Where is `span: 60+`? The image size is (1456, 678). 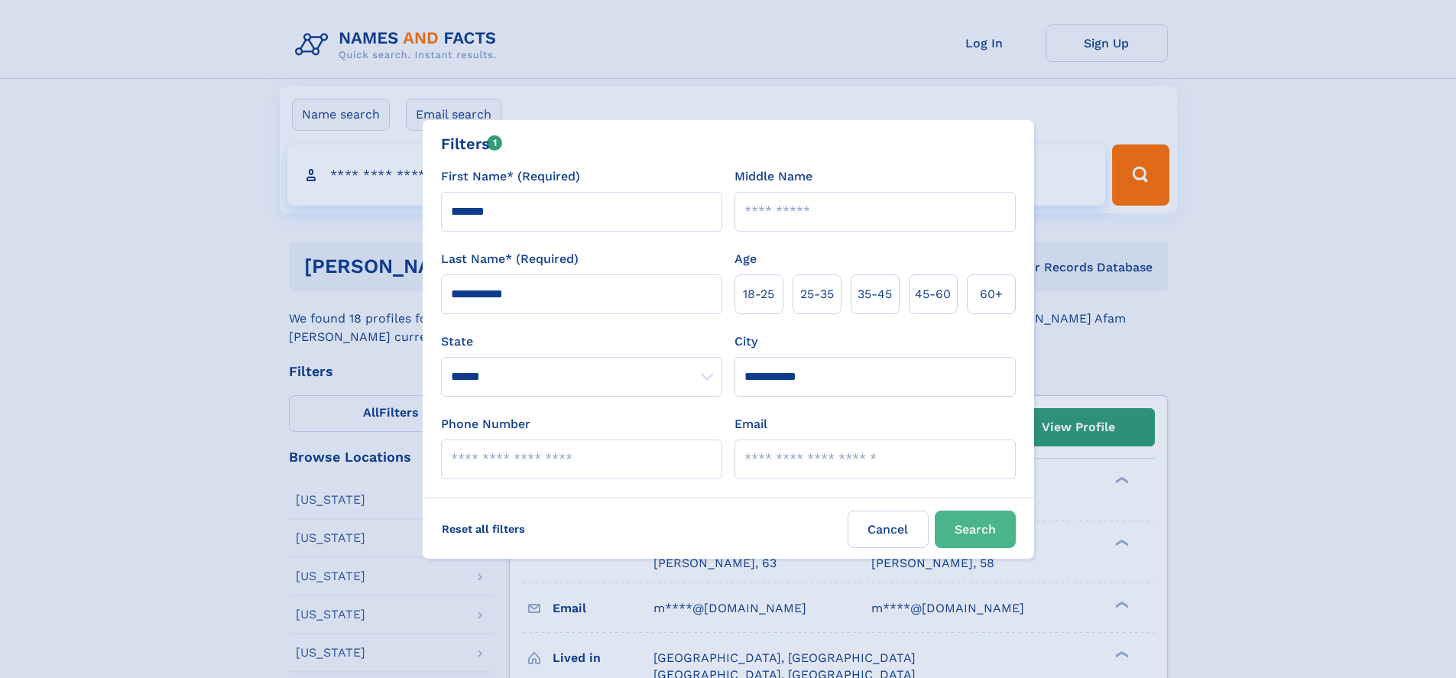 span: 60+ is located at coordinates (991, 294).